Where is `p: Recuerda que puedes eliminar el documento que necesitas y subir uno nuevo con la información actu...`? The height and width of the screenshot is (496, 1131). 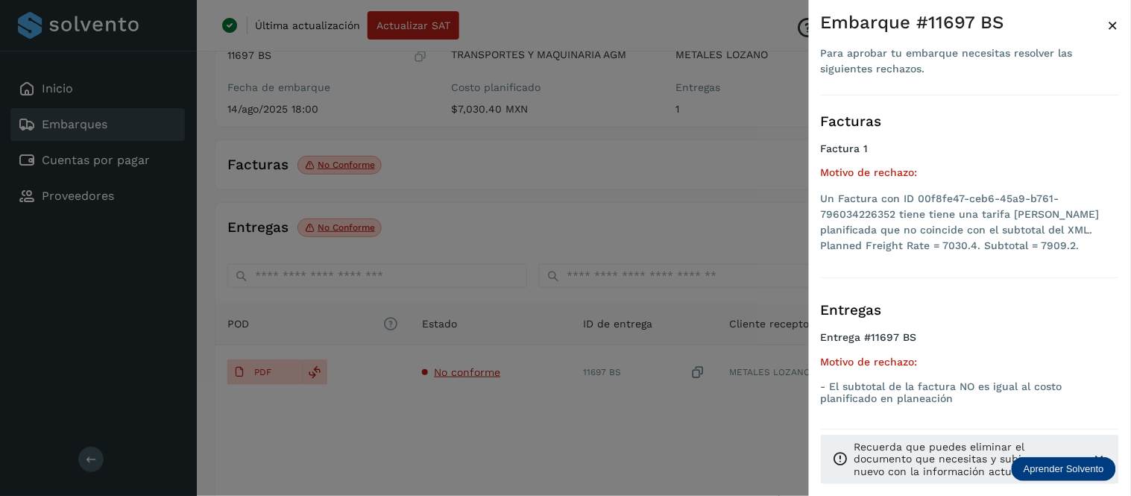 p: Recuerda que puedes eliminar el documento que necesitas y subir uno nuevo con la información actu... is located at coordinates (967, 459).